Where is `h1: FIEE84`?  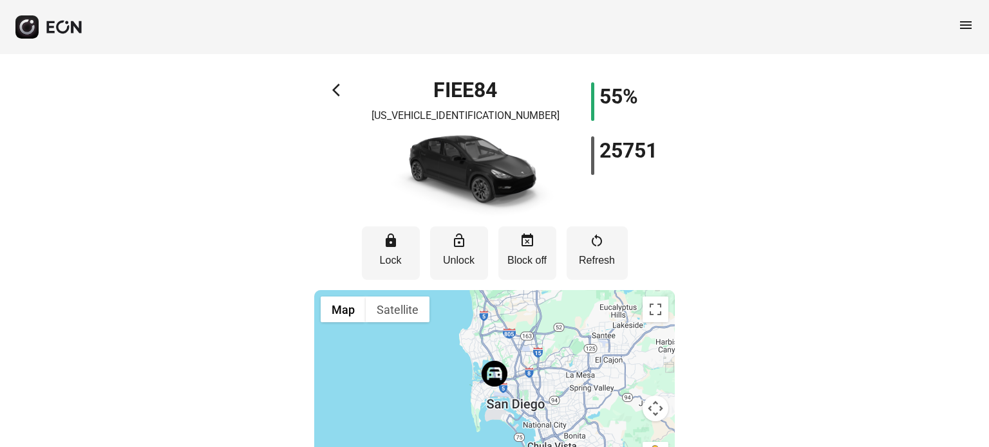
h1: FIEE84 is located at coordinates (465, 90).